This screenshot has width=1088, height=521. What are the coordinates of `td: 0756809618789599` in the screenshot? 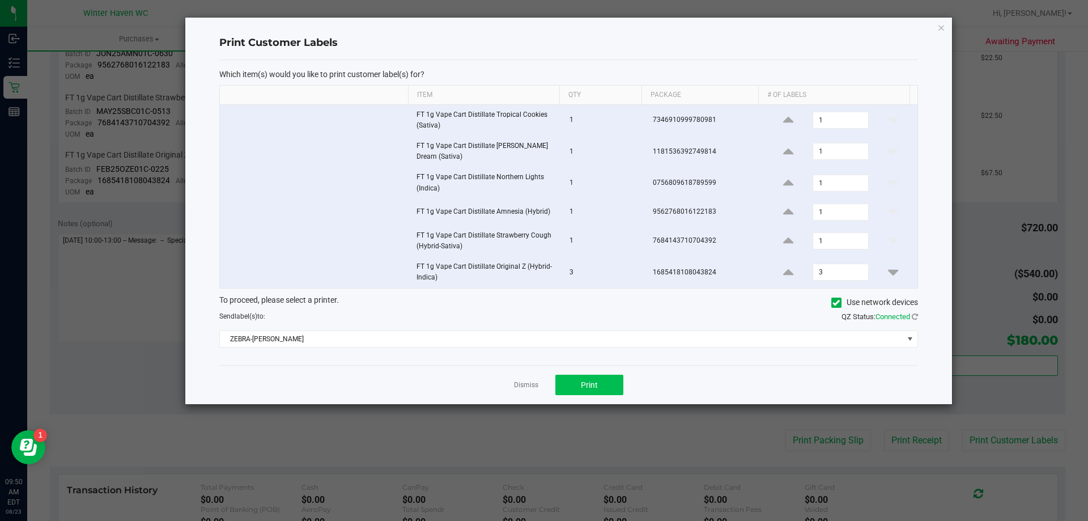 It's located at (705, 182).